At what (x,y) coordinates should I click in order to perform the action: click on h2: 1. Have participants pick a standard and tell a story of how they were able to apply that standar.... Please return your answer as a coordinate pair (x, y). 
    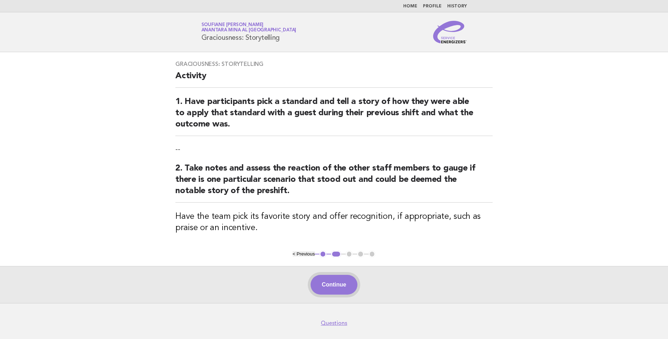
    Looking at the image, I should click on (334, 116).